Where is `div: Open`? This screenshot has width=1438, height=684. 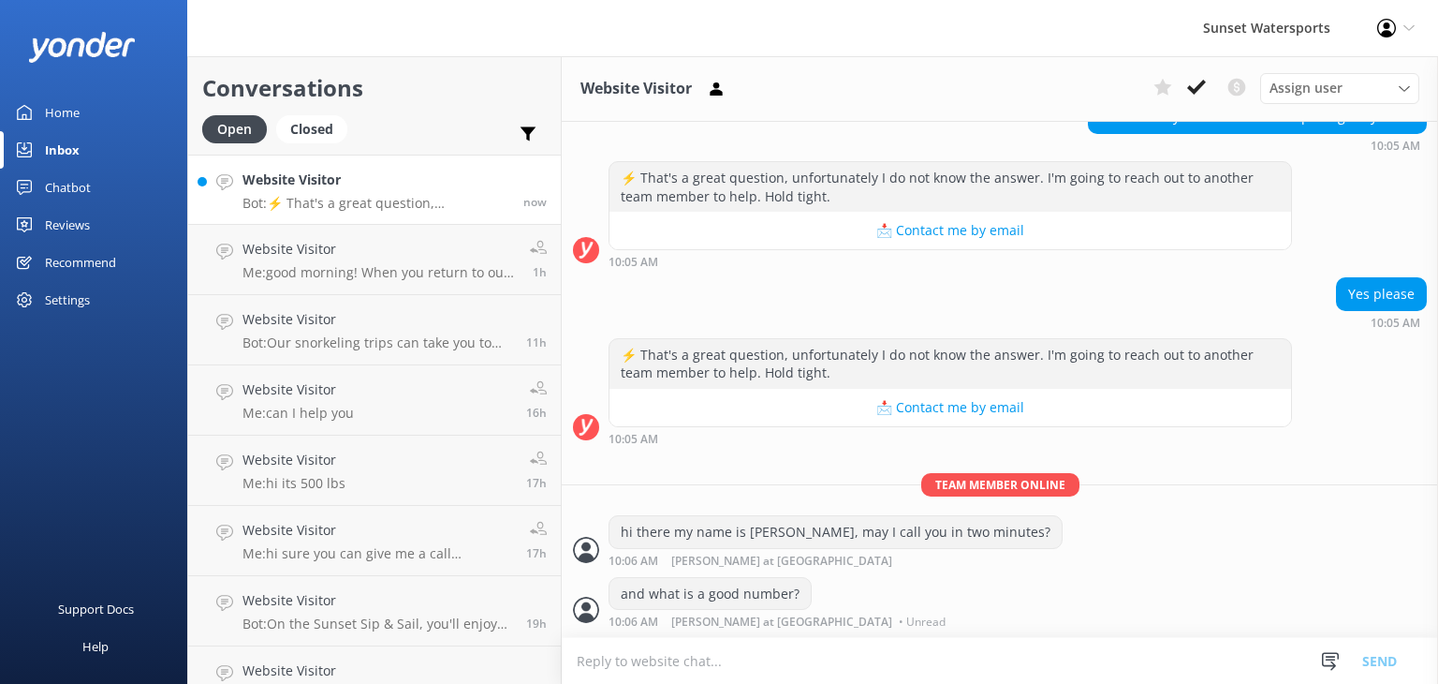 div: Open is located at coordinates (234, 129).